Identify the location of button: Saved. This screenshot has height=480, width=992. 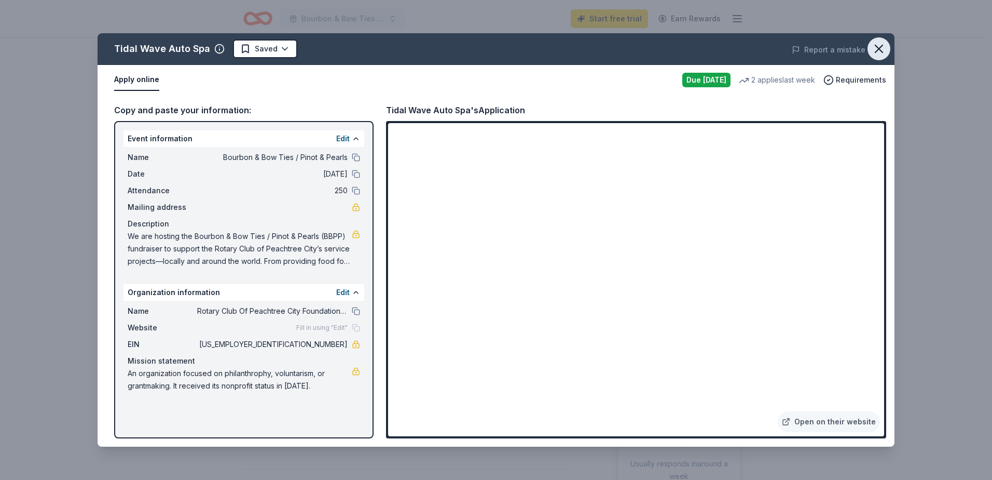
(265, 49).